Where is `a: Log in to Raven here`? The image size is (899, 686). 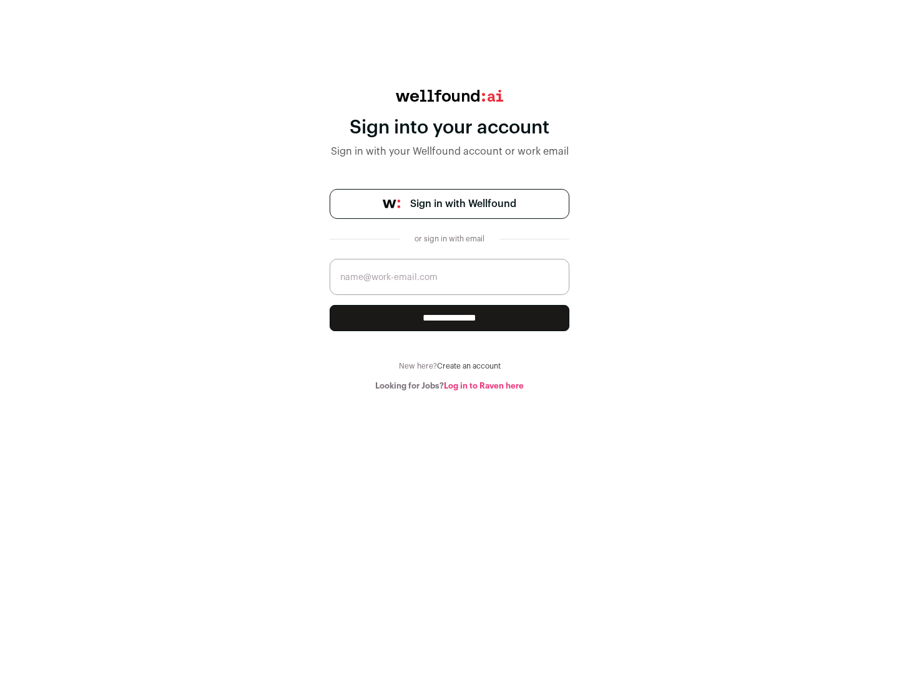 a: Log in to Raven here is located at coordinates (484, 386).